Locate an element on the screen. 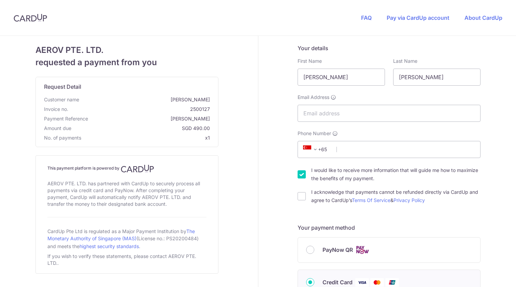 This screenshot has height=287, width=516. div: AEROV PTE. LTD. has partnered with CardUp to securely process all payments via credit card and Pa... is located at coordinates (127, 194).